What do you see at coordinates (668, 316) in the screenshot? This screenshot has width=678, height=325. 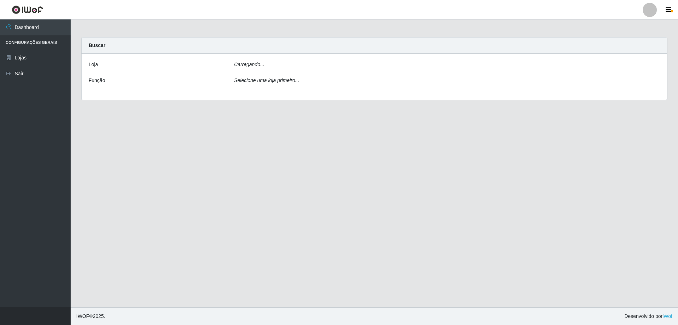 I see `a: iWof` at bounding box center [668, 316].